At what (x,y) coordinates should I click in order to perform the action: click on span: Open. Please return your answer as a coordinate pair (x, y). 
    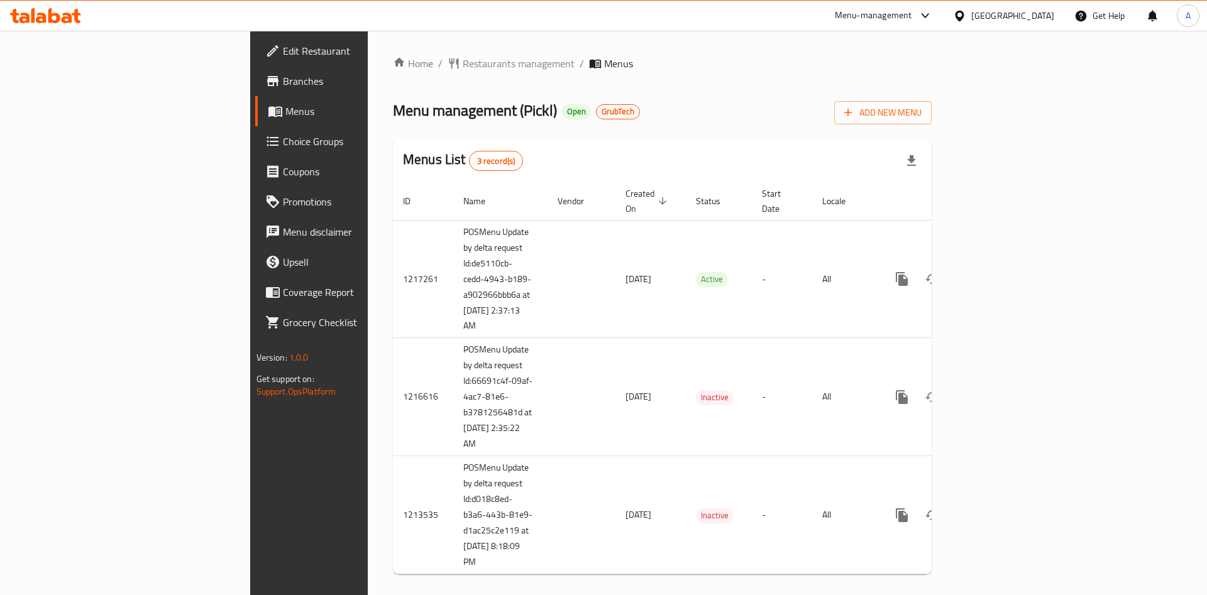
    Looking at the image, I should click on (576, 111).